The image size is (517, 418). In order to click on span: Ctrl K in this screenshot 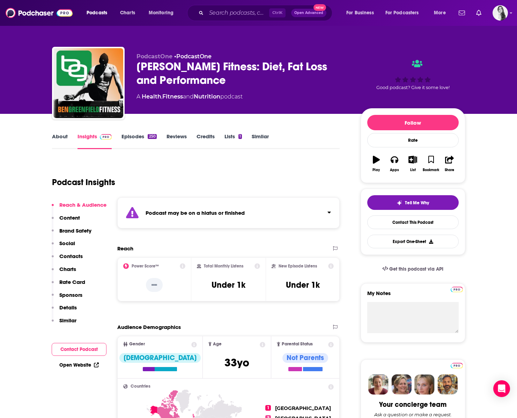, I will do `click(277, 13)`.